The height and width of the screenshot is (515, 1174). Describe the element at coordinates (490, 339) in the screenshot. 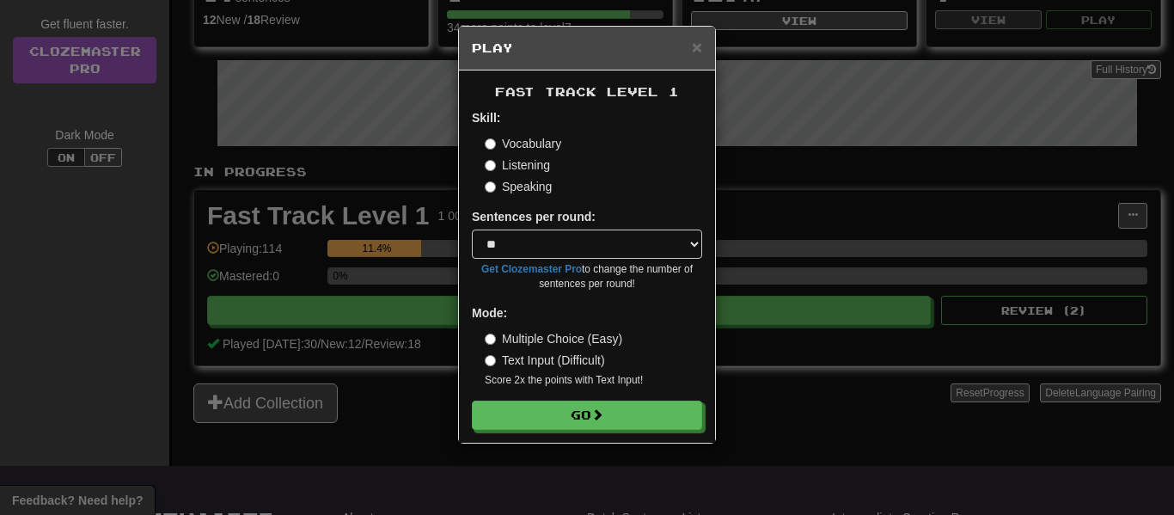

I see `input: Multiple Choice (Easy)` at that location.